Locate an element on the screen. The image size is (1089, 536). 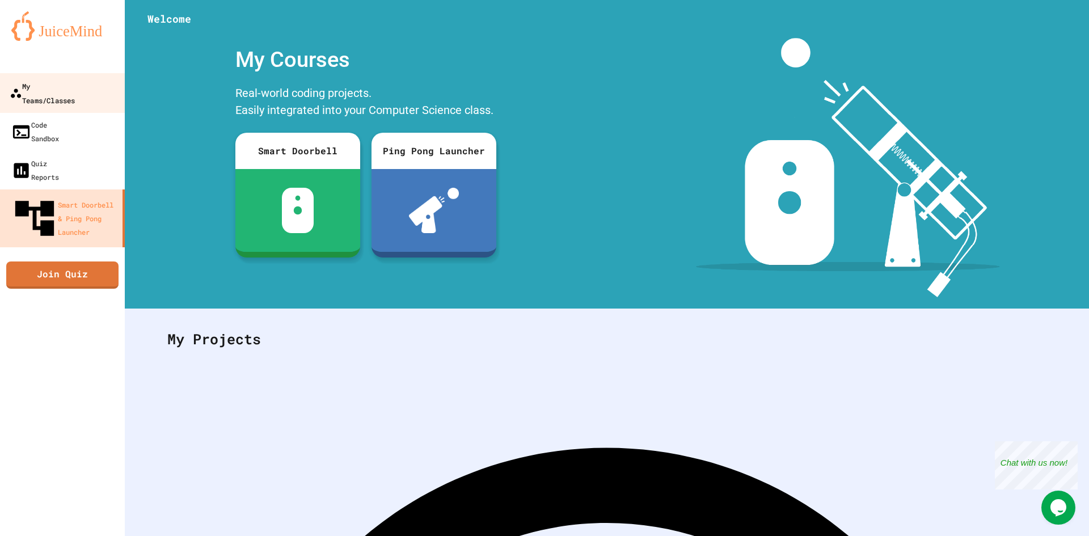
div: Real-world coding projects. Easily integrated into your Computer Science class. is located at coordinates (366, 103).